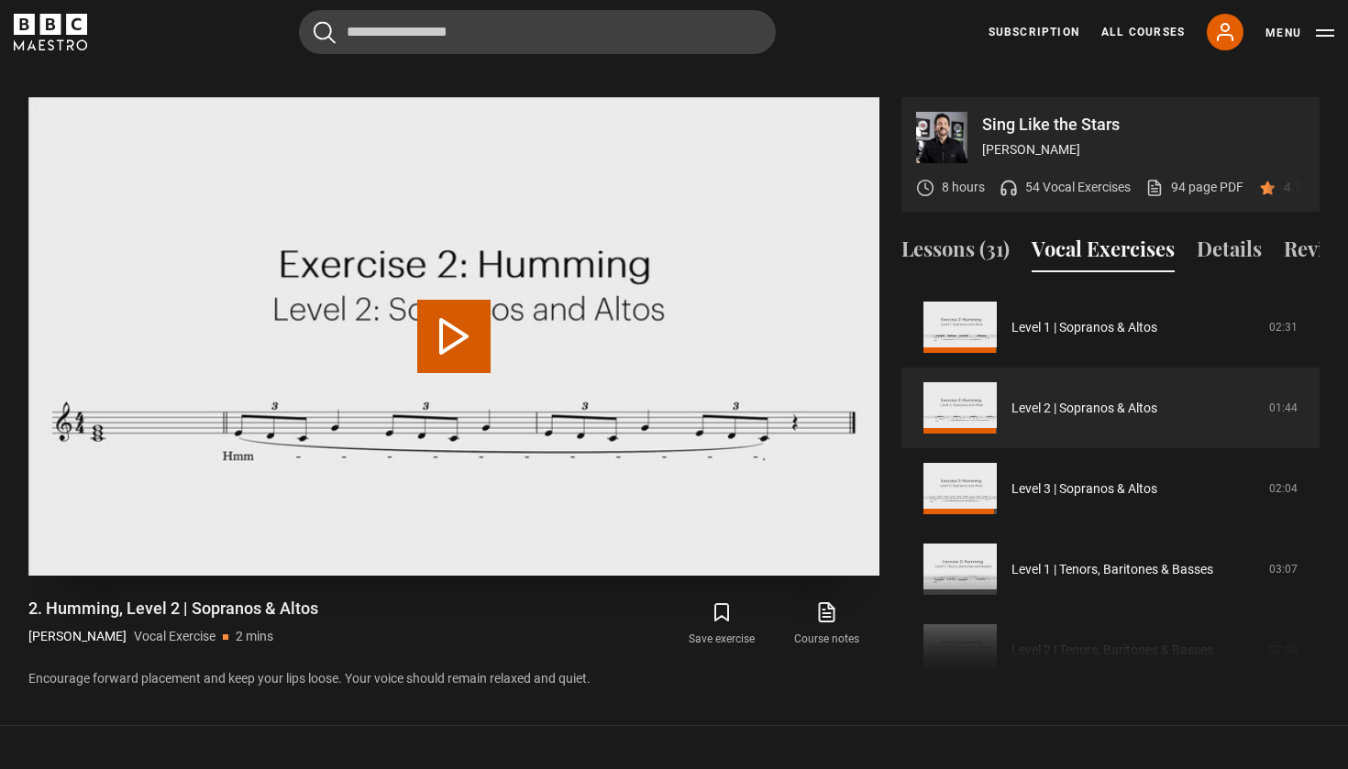 The image size is (1348, 769). Describe the element at coordinates (537, 32) in the screenshot. I see `input: Search` at that location.